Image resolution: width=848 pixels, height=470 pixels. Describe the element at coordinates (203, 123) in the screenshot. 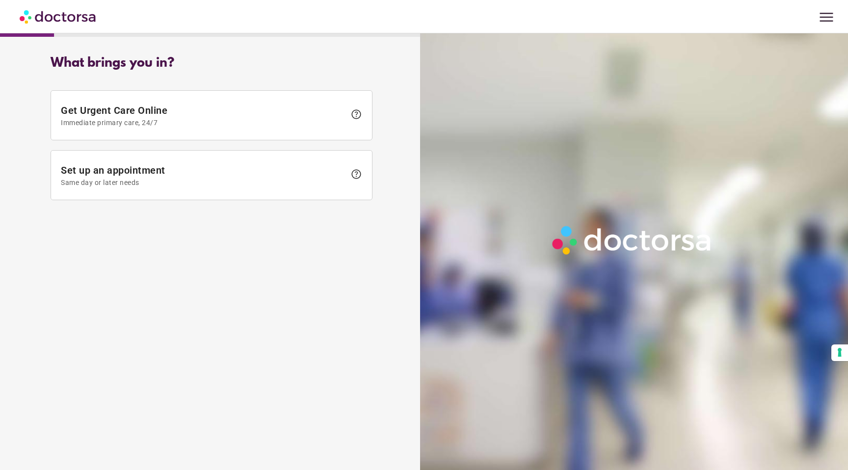

I see `span: Immediate primary care, 24/7` at that location.